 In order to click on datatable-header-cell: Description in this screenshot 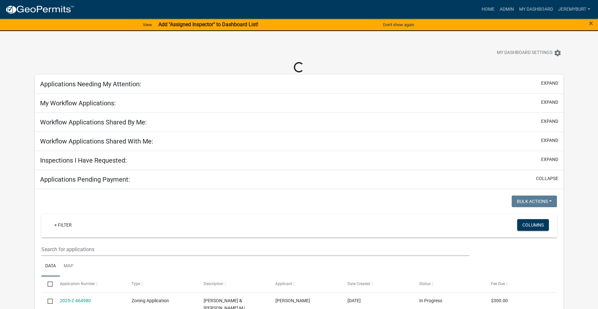, I will do `click(233, 284)`.